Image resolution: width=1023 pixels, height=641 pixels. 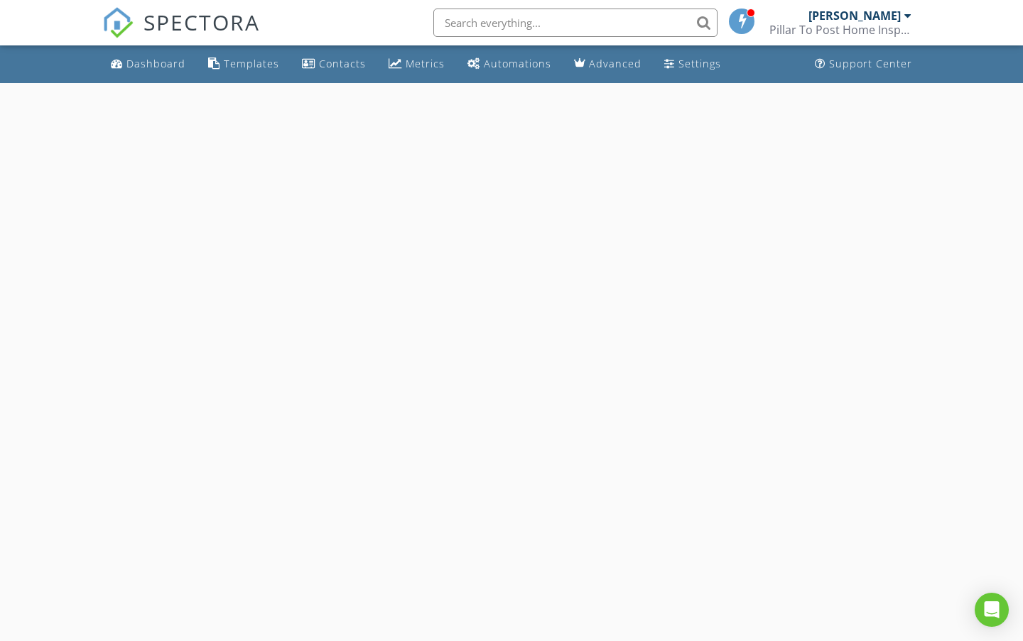 What do you see at coordinates (202, 22) in the screenshot?
I see `span: SPECTORA` at bounding box center [202, 22].